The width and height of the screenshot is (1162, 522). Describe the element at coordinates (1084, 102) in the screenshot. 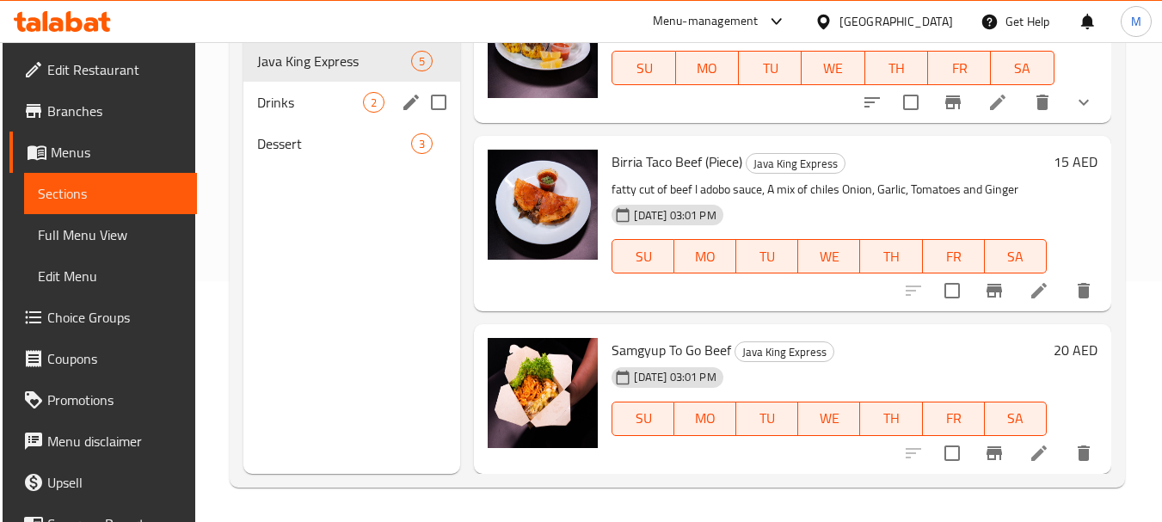

I see `svg: Show Choices` at that location.